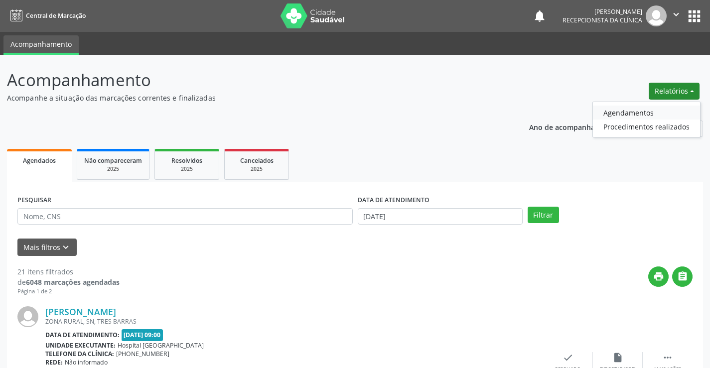 The height and width of the screenshot is (368, 710). Describe the element at coordinates (618, 358) in the screenshot. I see `i: insert_drive_file` at that location.